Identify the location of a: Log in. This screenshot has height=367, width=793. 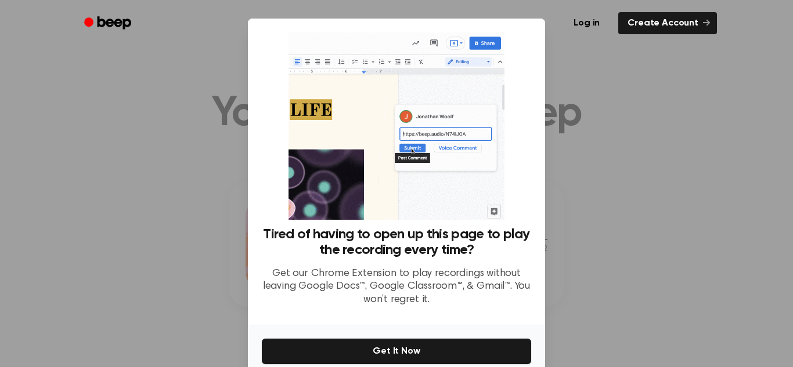
(586, 23).